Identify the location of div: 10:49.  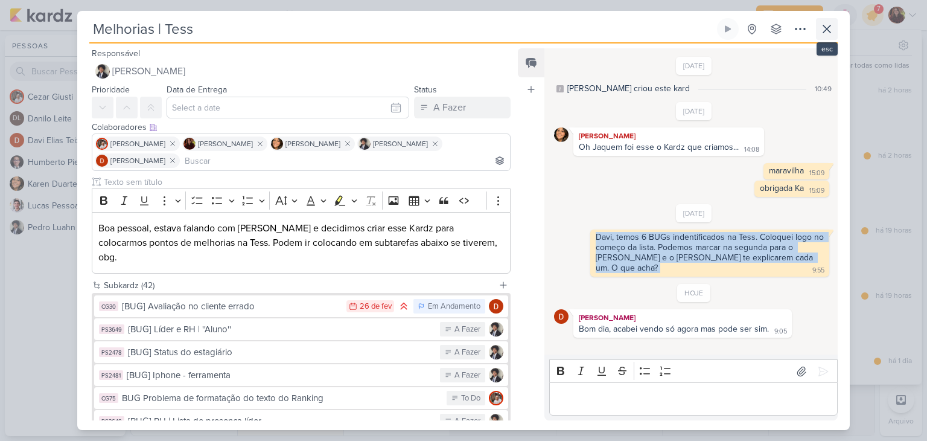
(824, 89).